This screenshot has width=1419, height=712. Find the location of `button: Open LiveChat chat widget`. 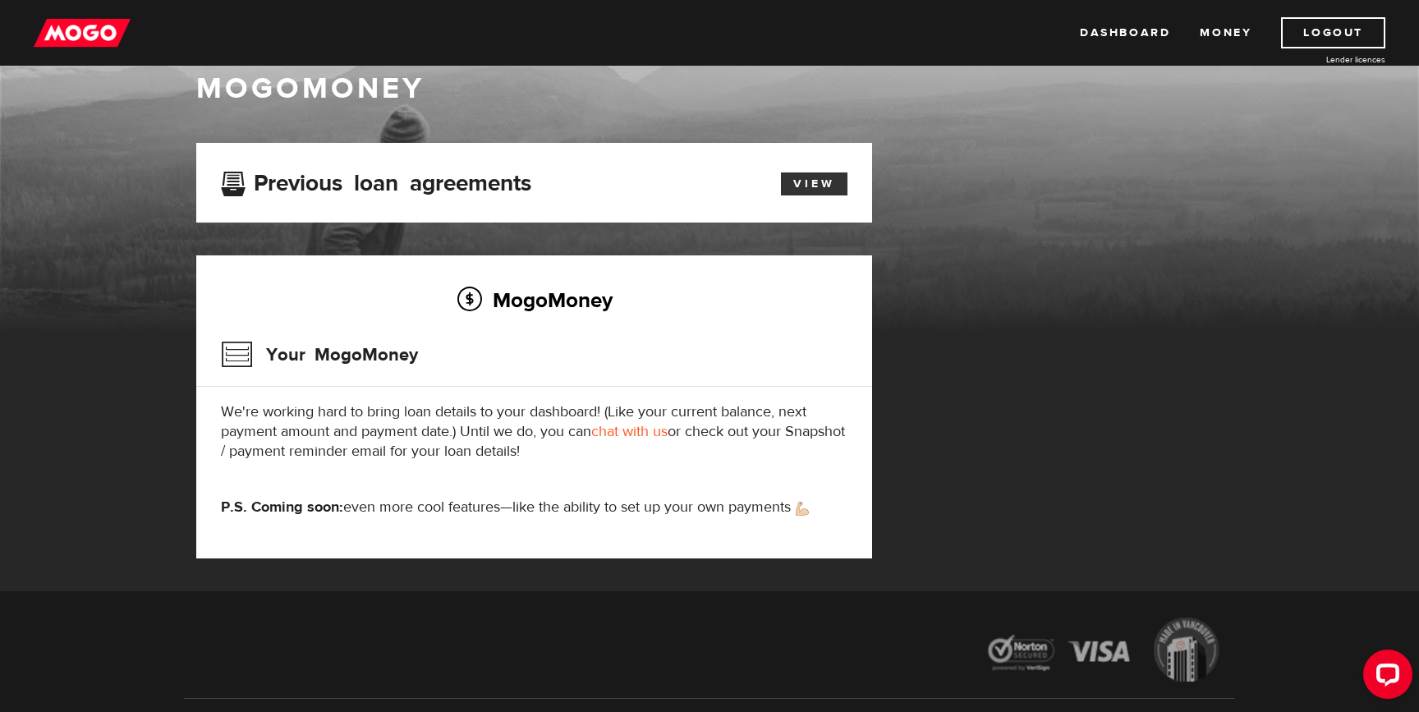

button: Open LiveChat chat widget is located at coordinates (38, 31).